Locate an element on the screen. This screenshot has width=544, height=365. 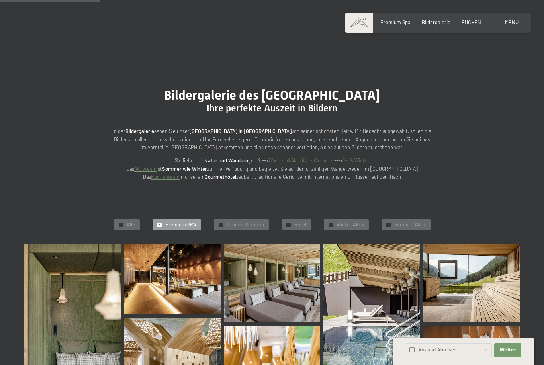
span: Alle is located at coordinates (131, 225).